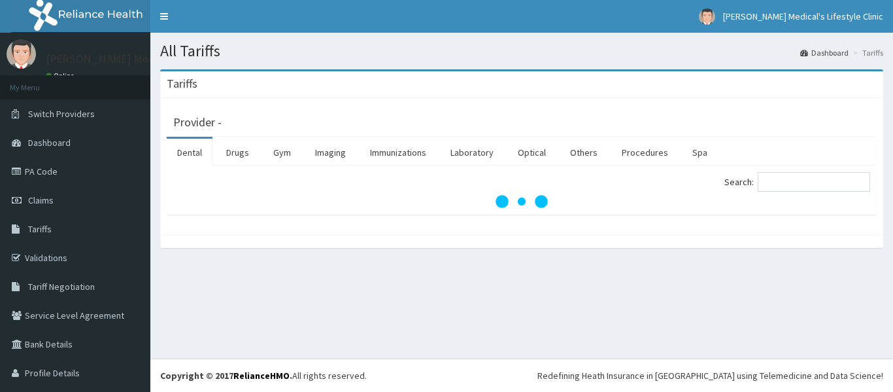 This screenshot has width=893, height=392. What do you see at coordinates (49, 143) in the screenshot?
I see `span: Dashboard` at bounding box center [49, 143].